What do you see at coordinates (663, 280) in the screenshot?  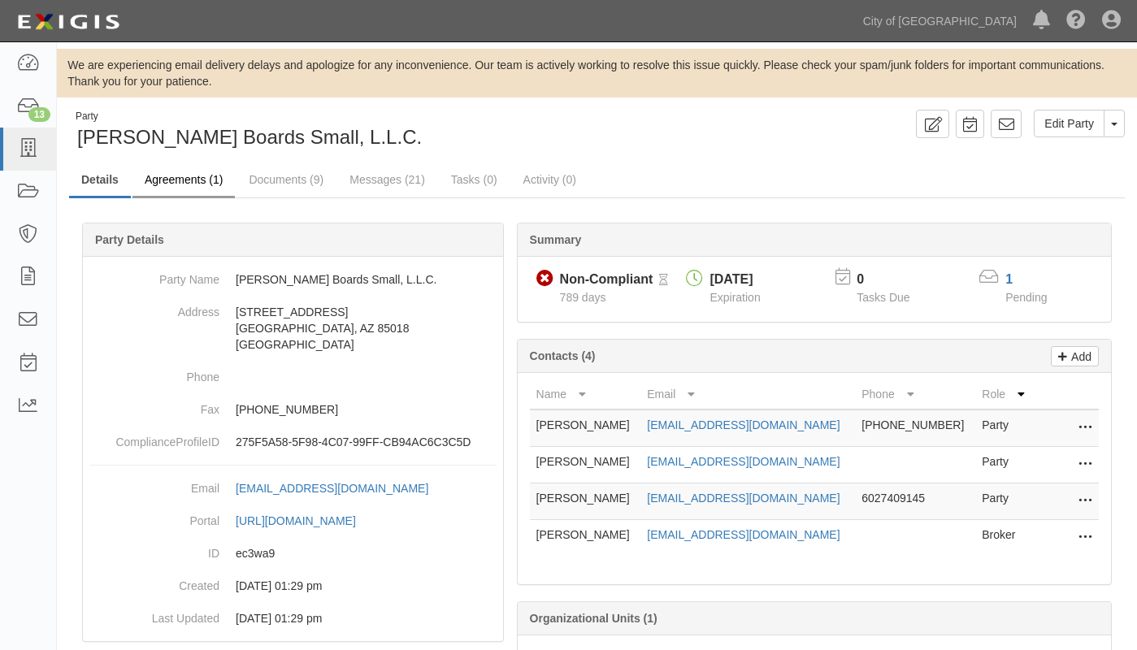 I see `i: Pending Review` at bounding box center [663, 280].